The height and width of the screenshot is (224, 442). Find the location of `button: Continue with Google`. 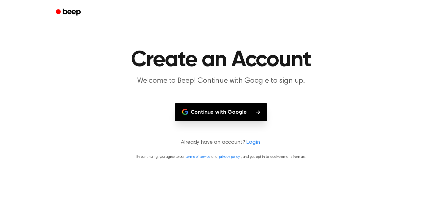

button: Continue with Google is located at coordinates (221, 112).